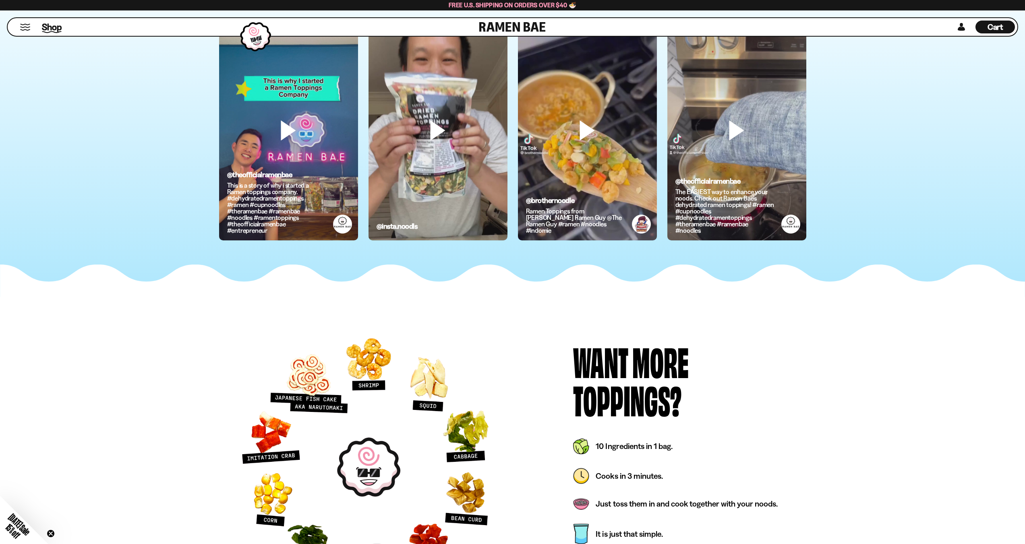 The image size is (1025, 544). What do you see at coordinates (631, 534) in the screenshot?
I see `div: It is just that simple.` at bounding box center [631, 534].